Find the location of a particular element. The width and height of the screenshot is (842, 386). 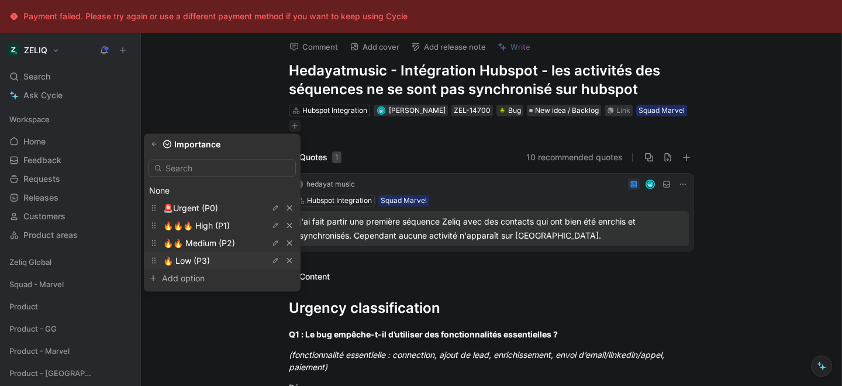

span: 🔥 Low (P3) is located at coordinates (187, 260).